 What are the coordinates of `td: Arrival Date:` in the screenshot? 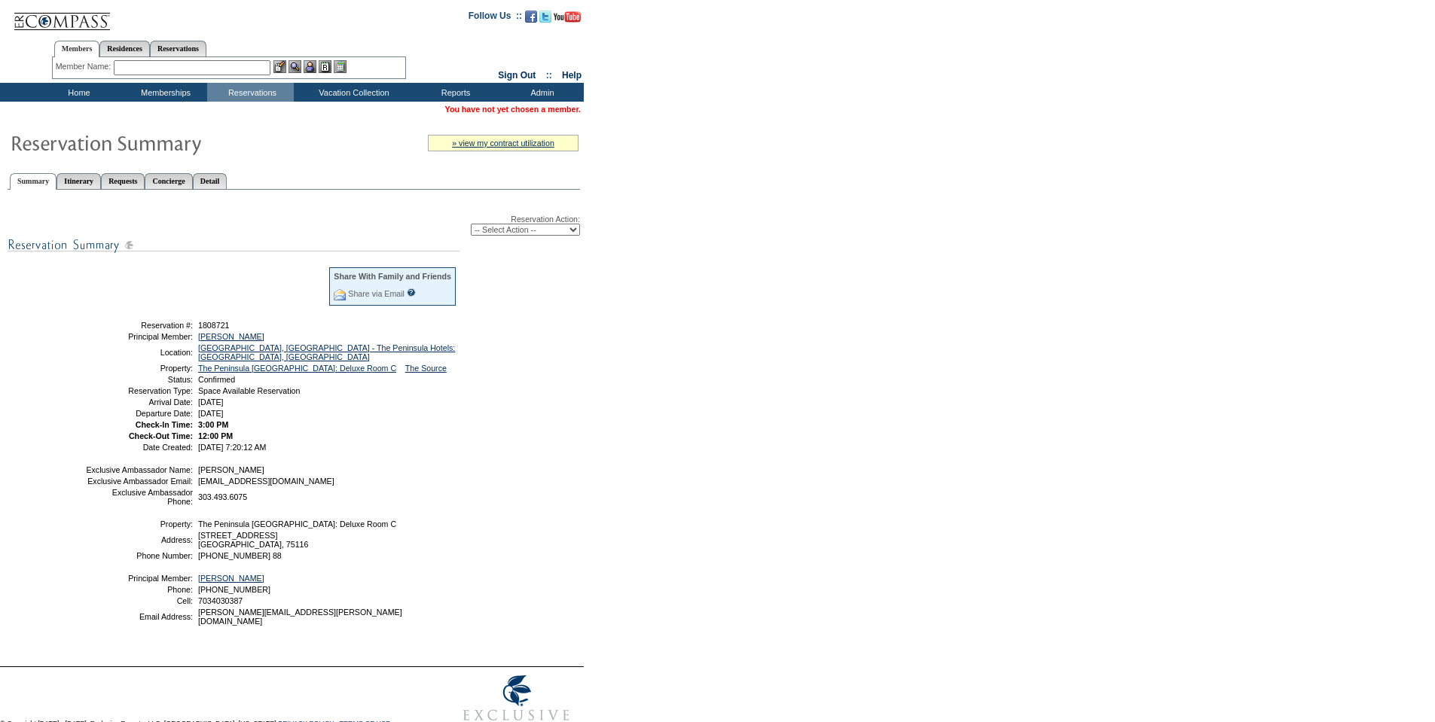 It's located at (139, 402).